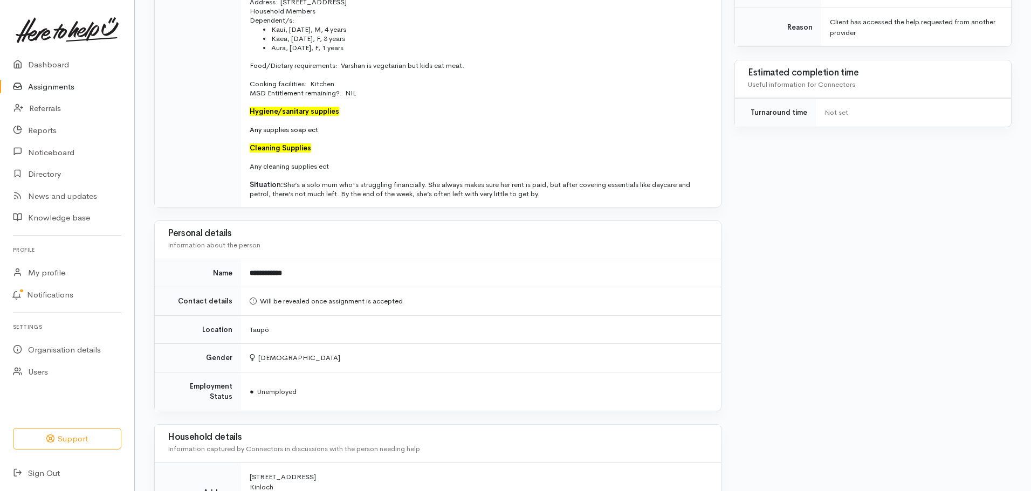 This screenshot has height=491, width=1031. I want to click on td: Contact details, so click(198, 302).